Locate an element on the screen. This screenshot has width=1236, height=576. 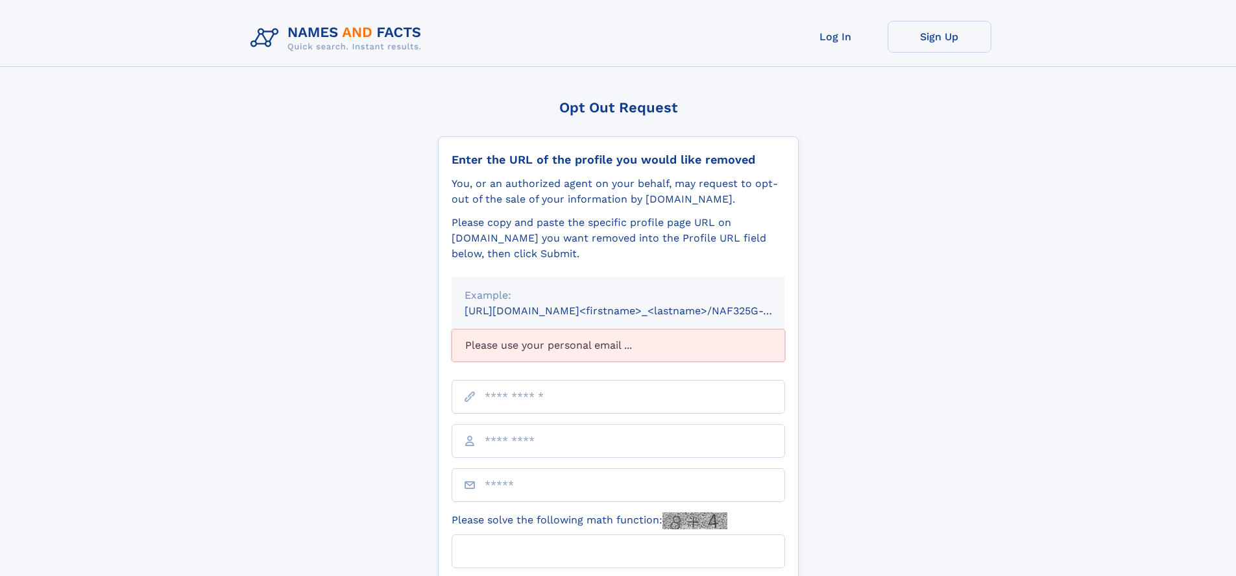
div: Please use your personal email ... is located at coordinates (619, 345).